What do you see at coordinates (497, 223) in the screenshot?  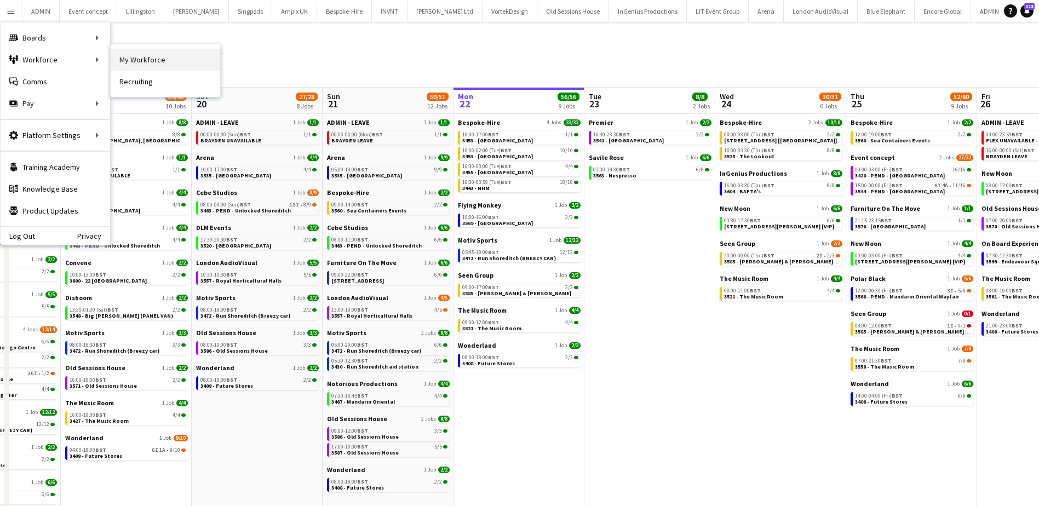 I see `span: 3569 - Space House` at bounding box center [497, 223].